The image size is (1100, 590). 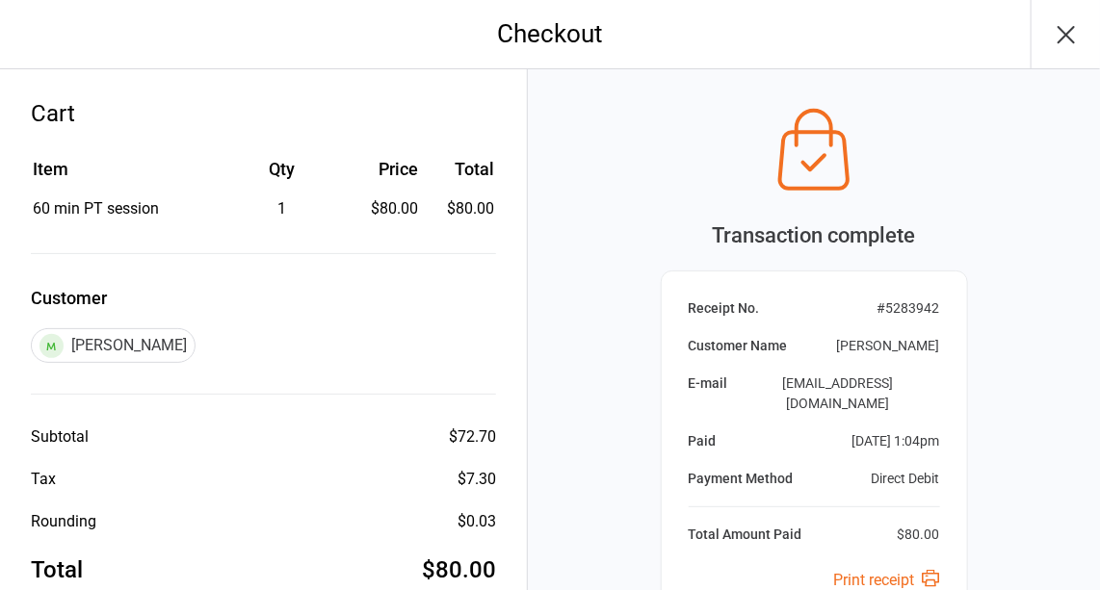 What do you see at coordinates (263, 298) in the screenshot?
I see `label: Customer` at bounding box center [263, 298].